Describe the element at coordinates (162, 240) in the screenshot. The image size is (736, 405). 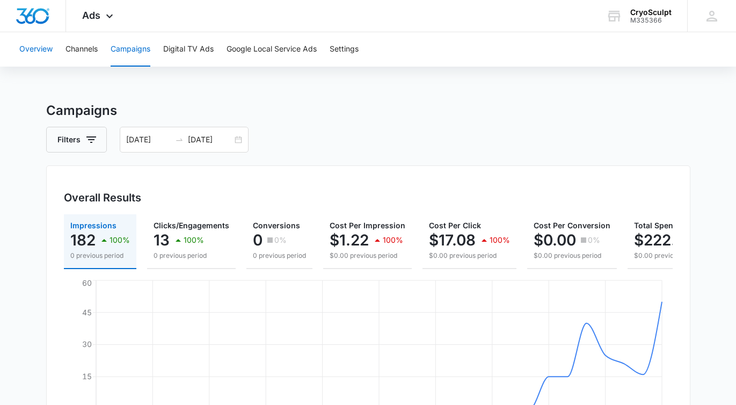
I see `p: 13` at that location.